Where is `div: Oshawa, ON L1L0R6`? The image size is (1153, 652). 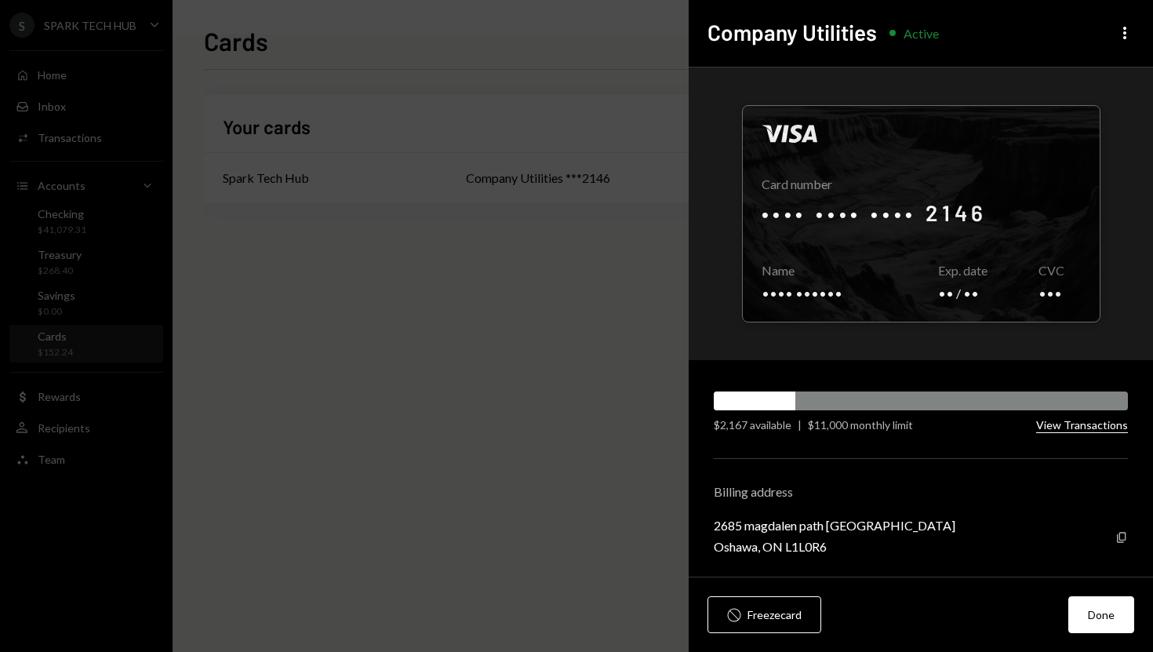 div: Oshawa, ON L1L0R6 is located at coordinates (834, 546).